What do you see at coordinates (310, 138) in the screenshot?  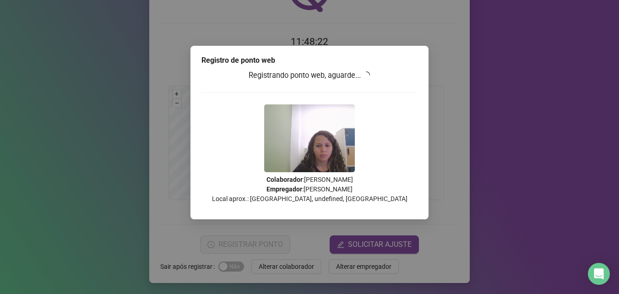 I see `img: 2Q==` at bounding box center [310, 138].